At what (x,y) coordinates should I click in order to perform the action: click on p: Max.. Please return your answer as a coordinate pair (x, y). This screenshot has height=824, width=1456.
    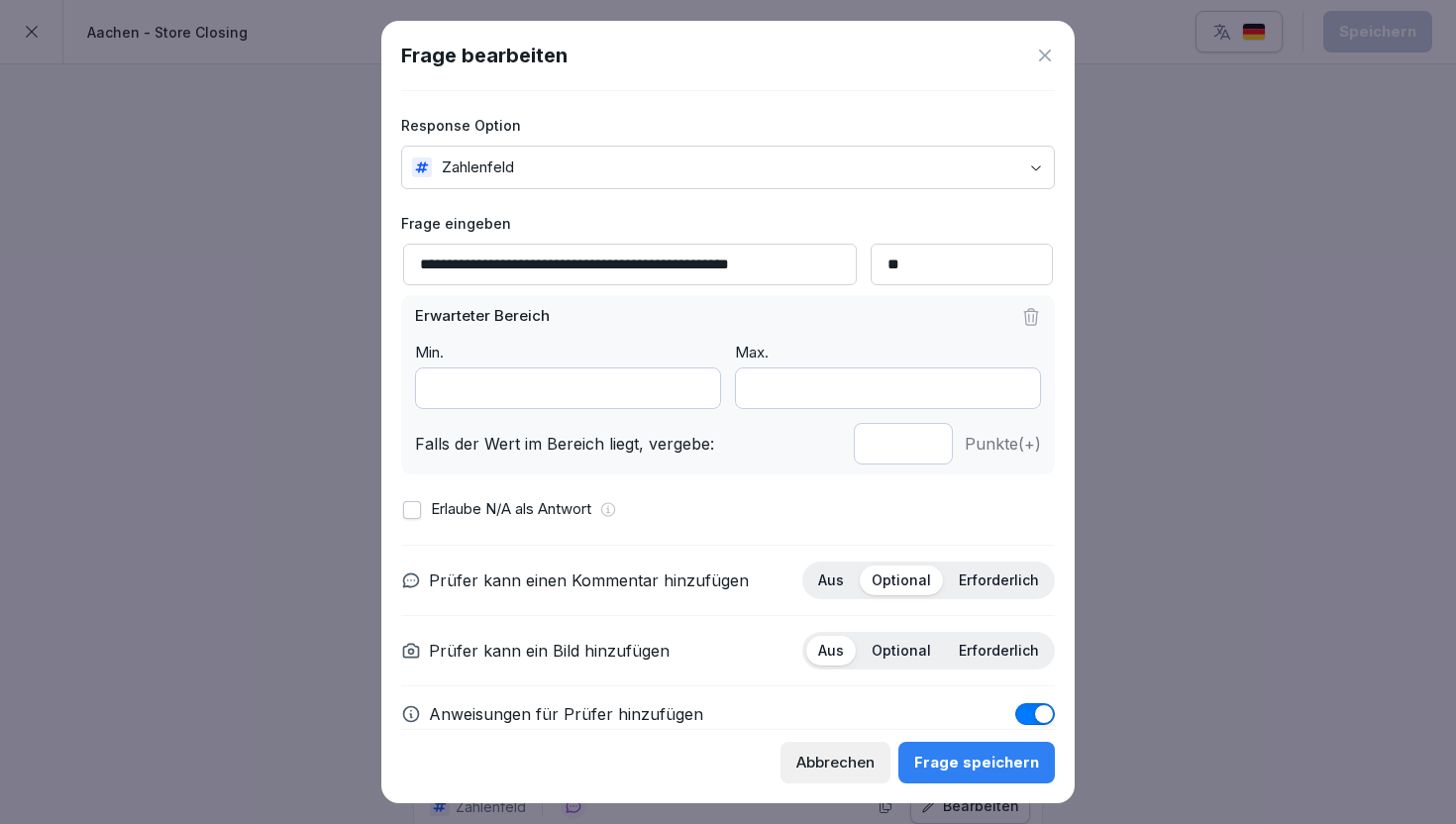
    Looking at the image, I should click on (887, 353).